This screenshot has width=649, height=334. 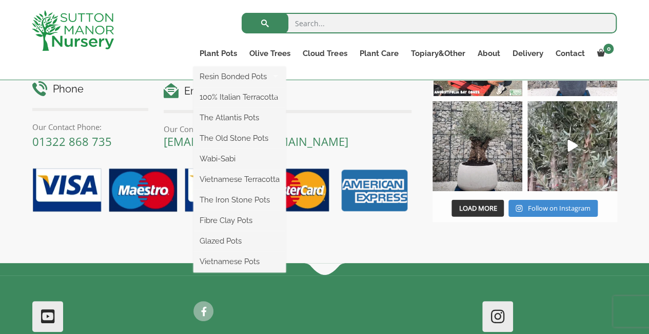 What do you see at coordinates (90, 127) in the screenshot?
I see `p: Our Contact Phone:` at bounding box center [90, 127].